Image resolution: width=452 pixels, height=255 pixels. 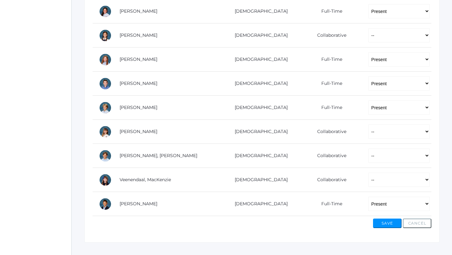 I want to click on div: Adeline Porter, so click(x=105, y=60).